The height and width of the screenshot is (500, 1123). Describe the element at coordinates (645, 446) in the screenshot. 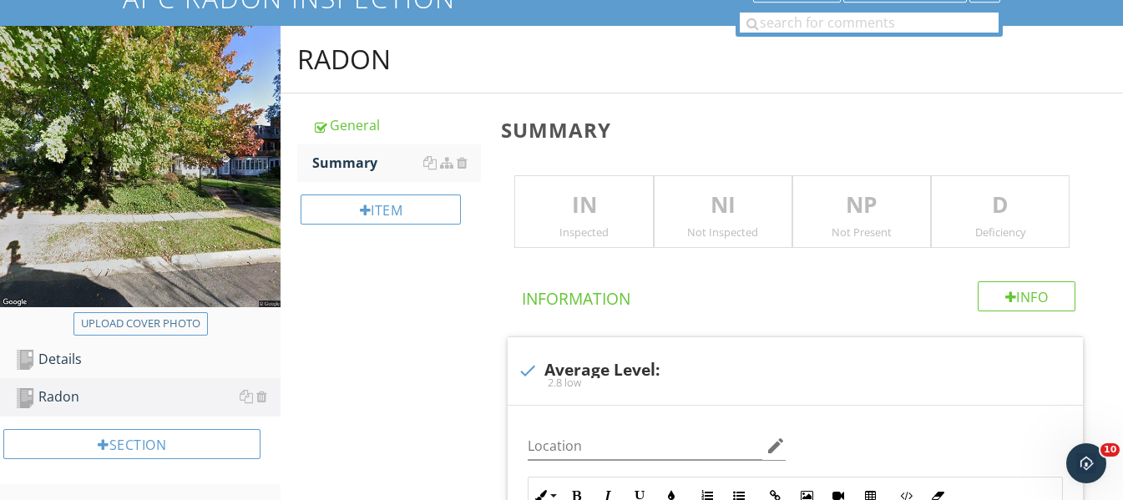

I see `input: Location` at that location.